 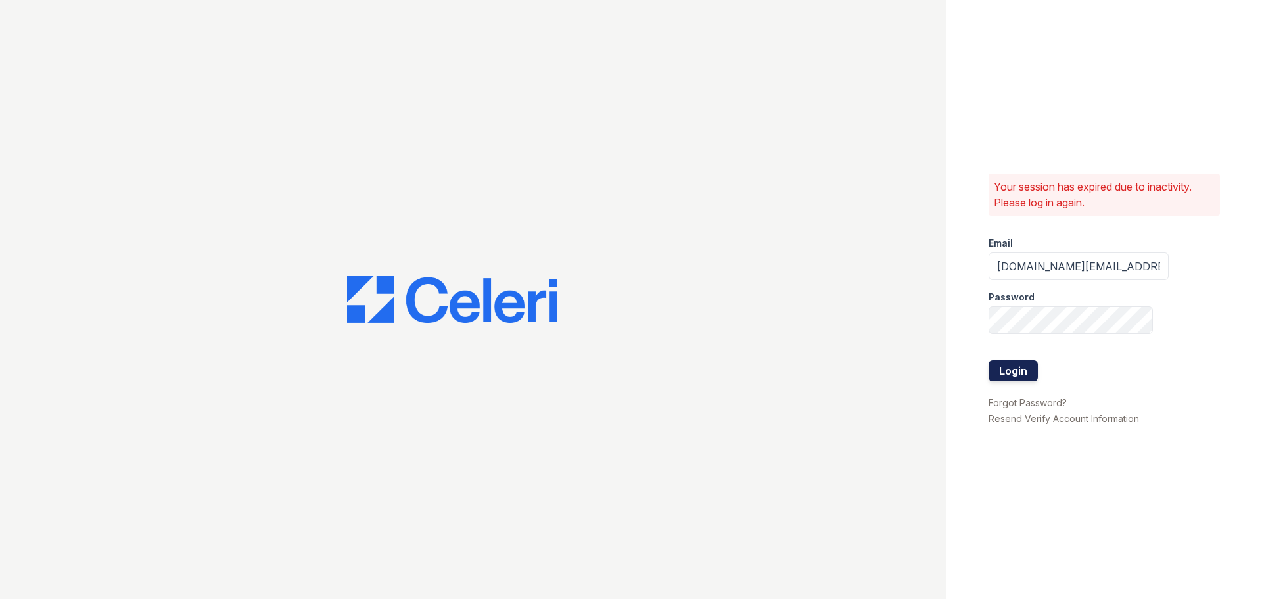 I want to click on img: CE_Logo_Blue-a8612792a0a2168367f1c8372b55b34899dd931a85d93a1a3d3e32e68fde9ad4.png, so click(x=452, y=300).